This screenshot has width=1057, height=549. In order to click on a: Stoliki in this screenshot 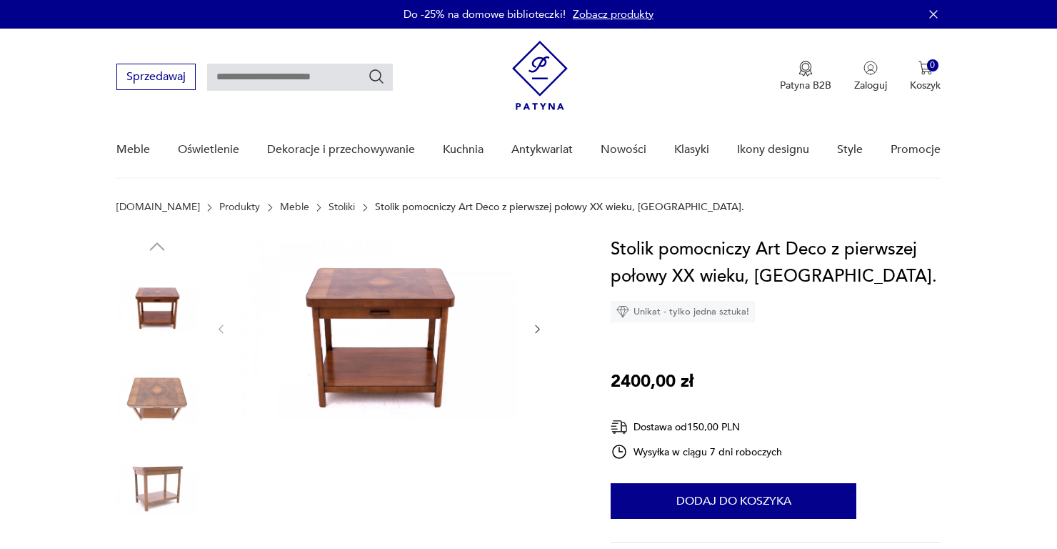, I will do `click(341, 207)`.